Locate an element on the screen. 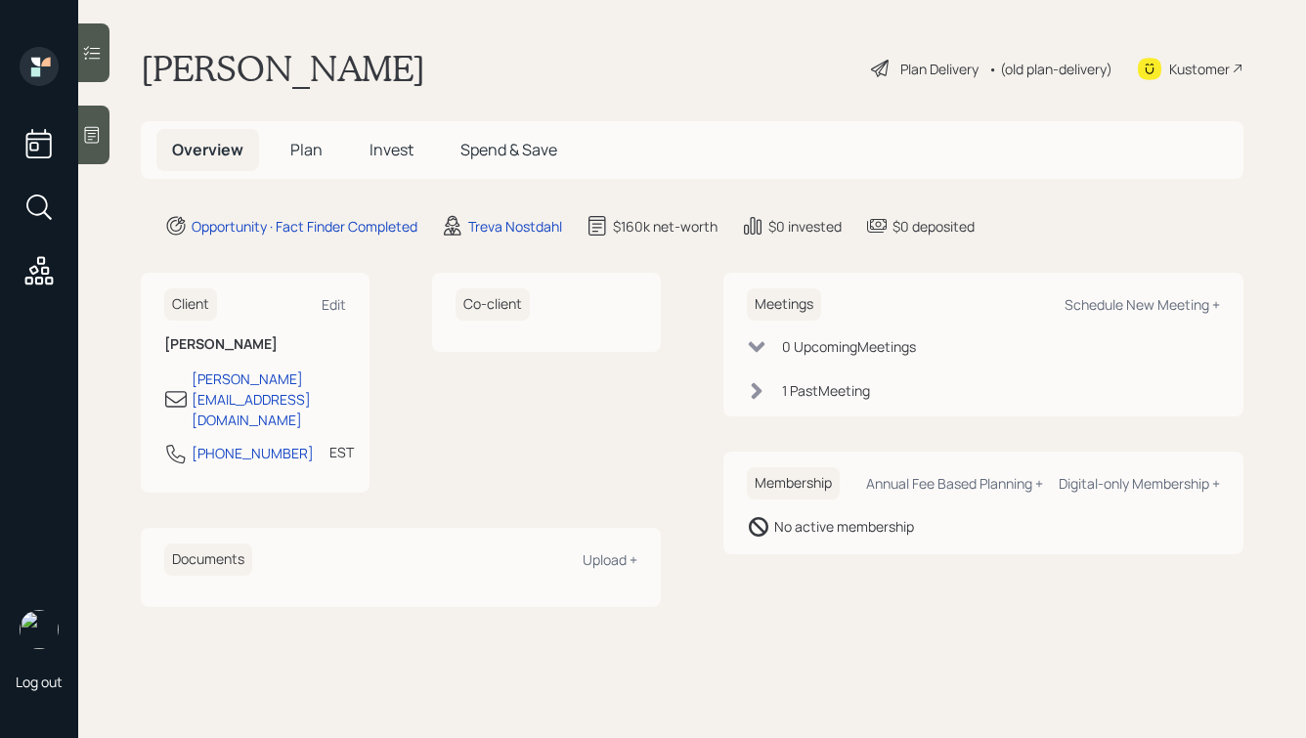  h6: Meetings is located at coordinates (784, 304).